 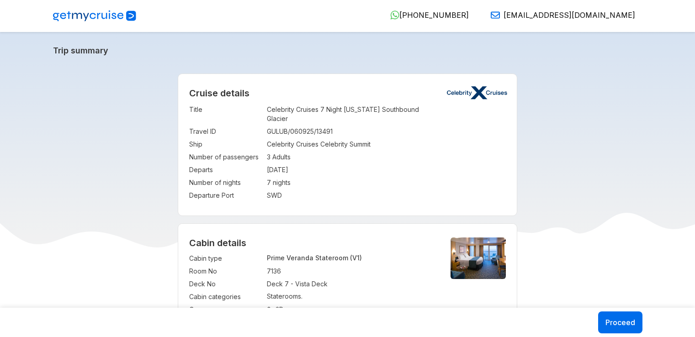 I want to click on h2: Cruise details, so click(x=347, y=93).